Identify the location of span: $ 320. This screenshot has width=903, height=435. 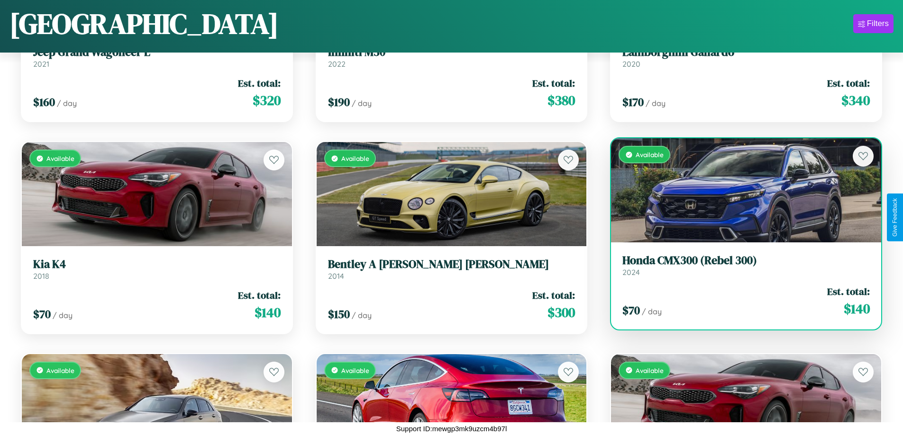
(266, 100).